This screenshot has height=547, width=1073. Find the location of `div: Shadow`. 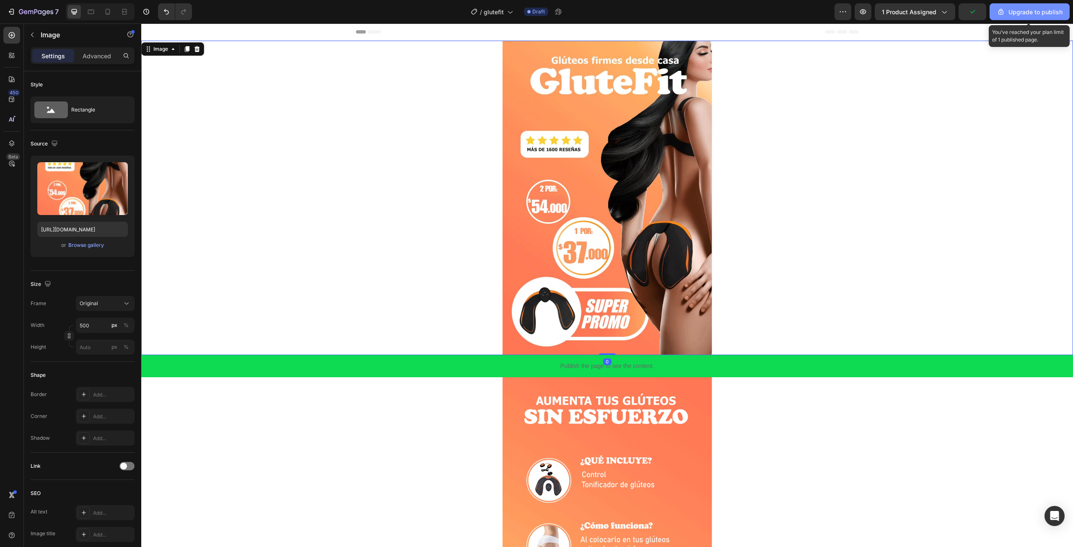

div: Shadow is located at coordinates (40, 438).